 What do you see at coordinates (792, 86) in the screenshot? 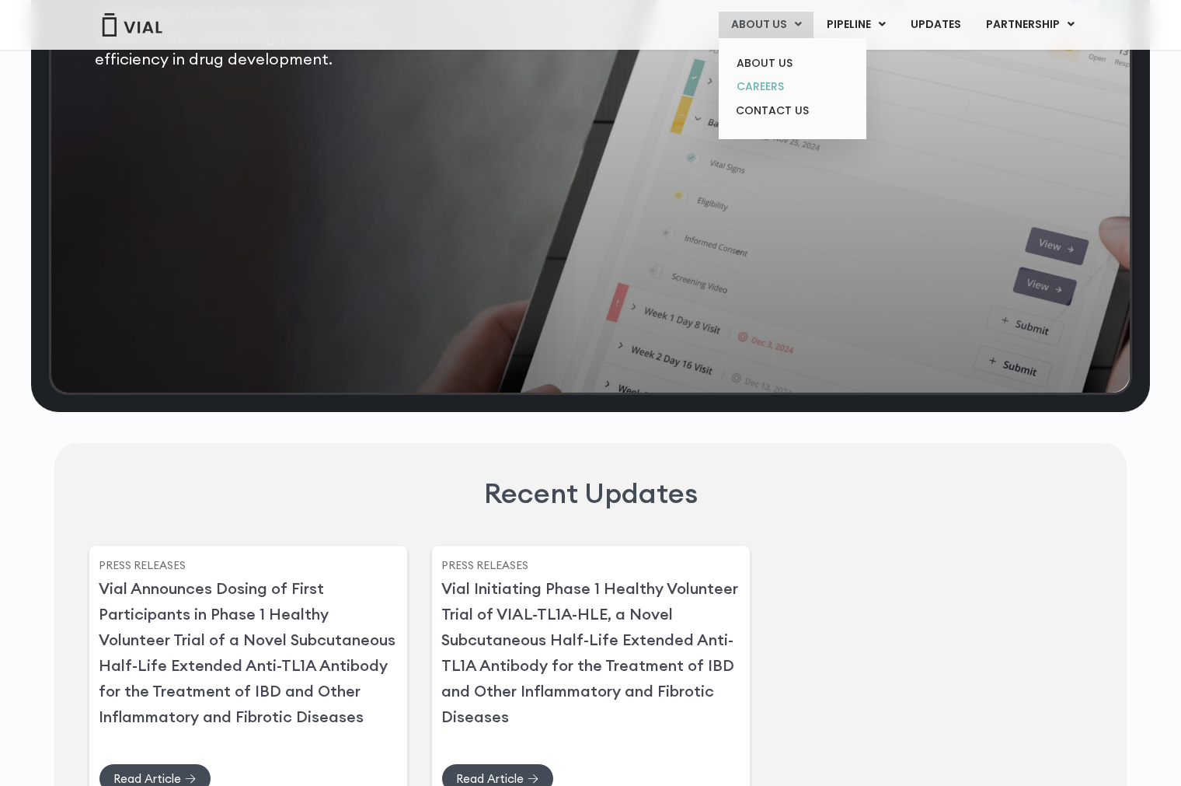
I see `a: CAREERS` at bounding box center [792, 86].